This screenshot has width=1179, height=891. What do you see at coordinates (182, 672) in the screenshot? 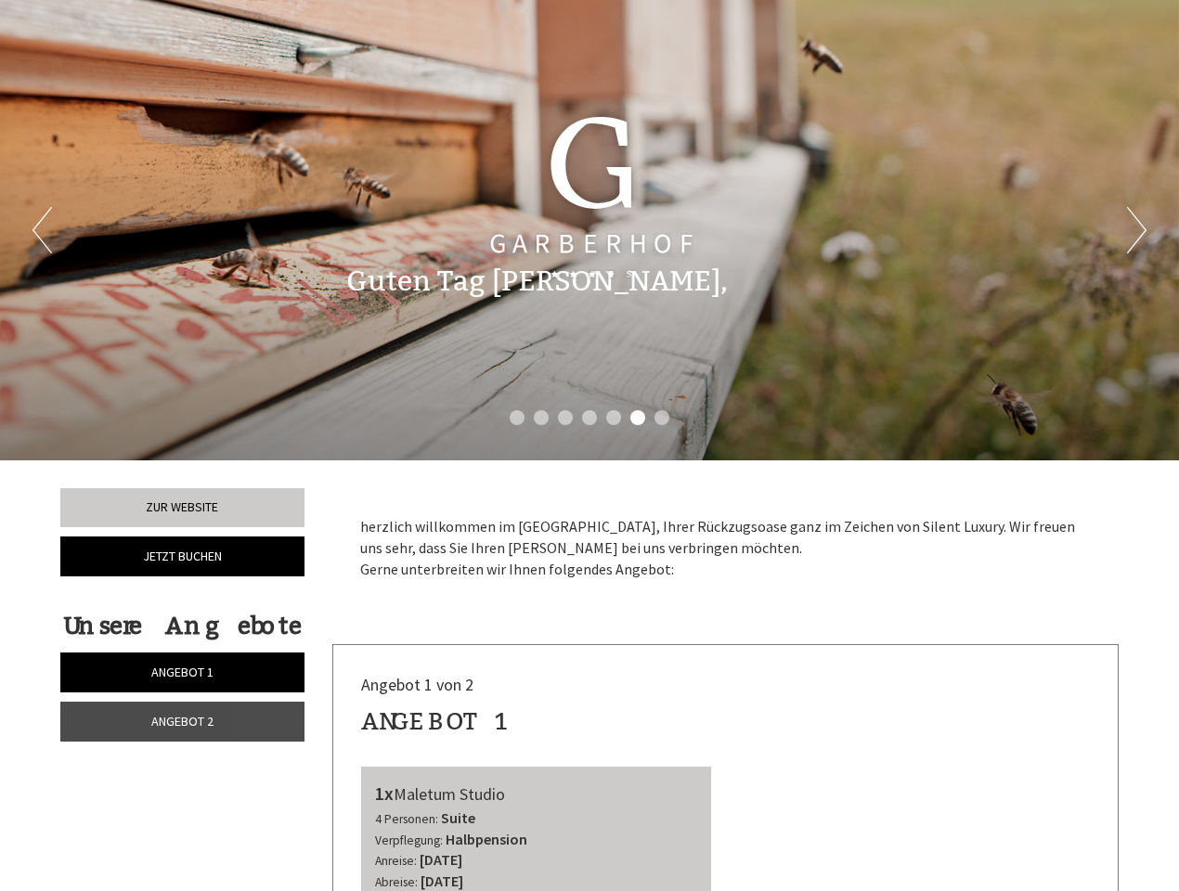
I see `span: Angebot 1` at bounding box center [182, 672].